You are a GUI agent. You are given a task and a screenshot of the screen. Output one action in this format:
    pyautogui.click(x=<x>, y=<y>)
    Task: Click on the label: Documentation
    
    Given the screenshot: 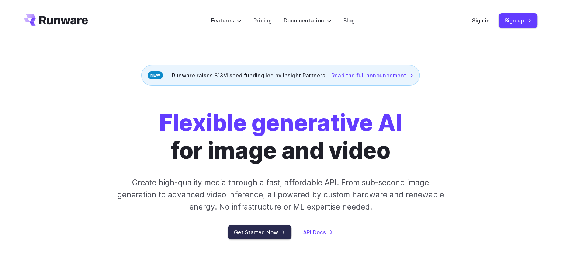 What is the action you would take?
    pyautogui.click(x=308, y=20)
    